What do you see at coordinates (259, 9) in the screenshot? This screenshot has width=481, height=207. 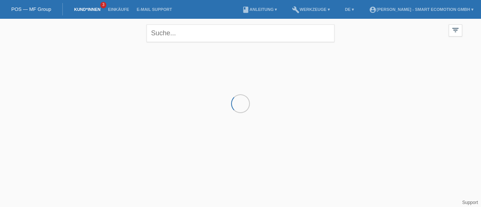 I see `a: bookAnleitung ▾` at bounding box center [259, 9].